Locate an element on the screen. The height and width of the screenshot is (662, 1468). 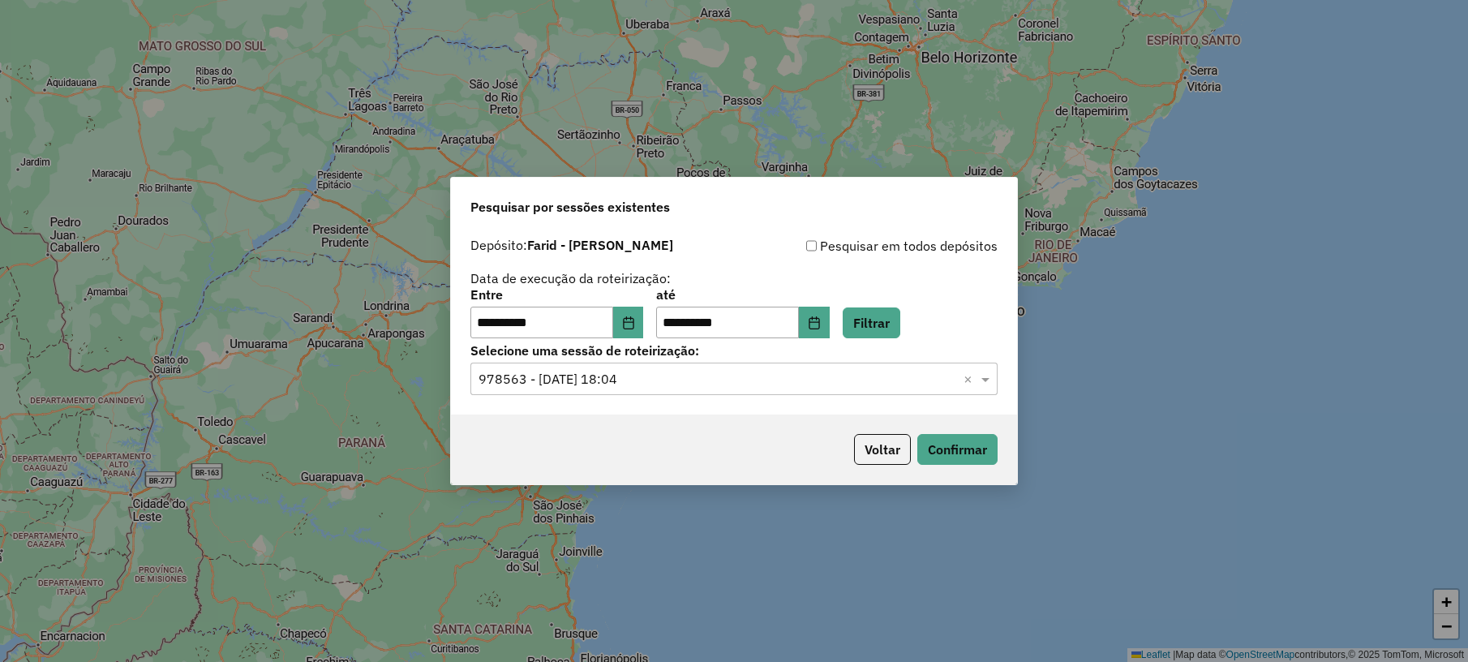
button: Voltar is located at coordinates (883, 449).